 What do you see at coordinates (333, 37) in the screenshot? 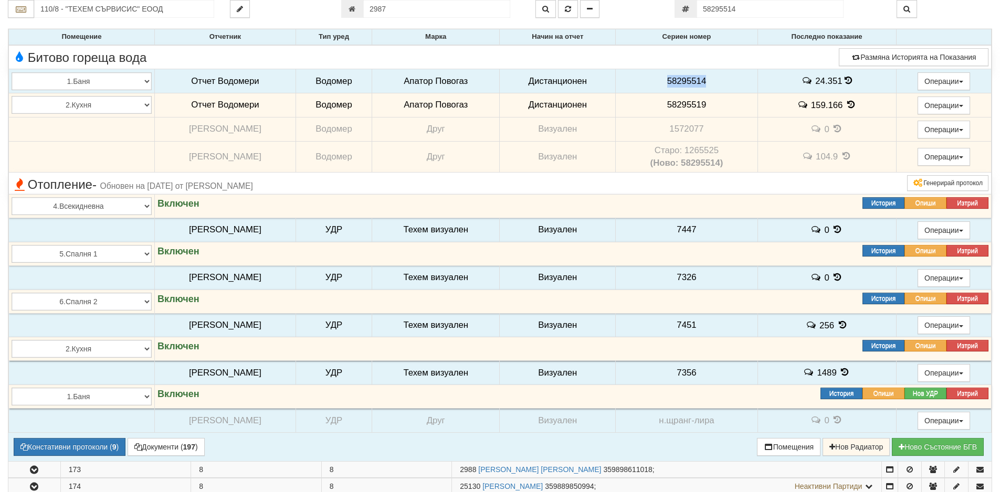
I see `th: Тип уред` at bounding box center [333, 37].